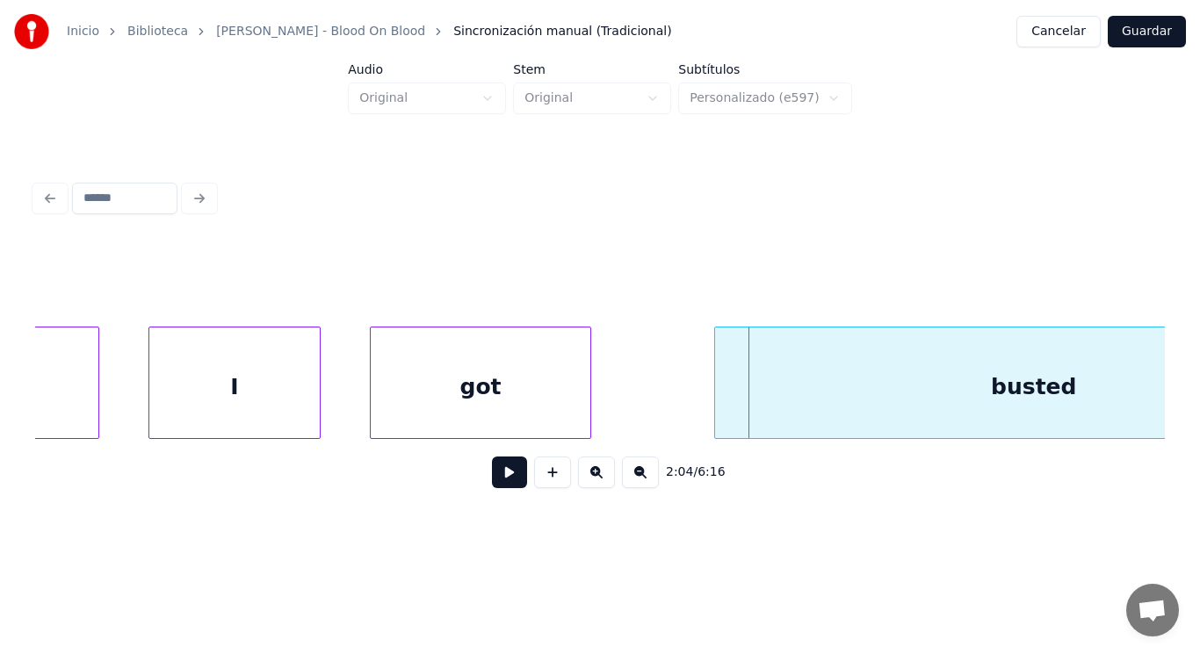  Describe the element at coordinates (427, 69) in the screenshot. I see `label: Audio` at that location.